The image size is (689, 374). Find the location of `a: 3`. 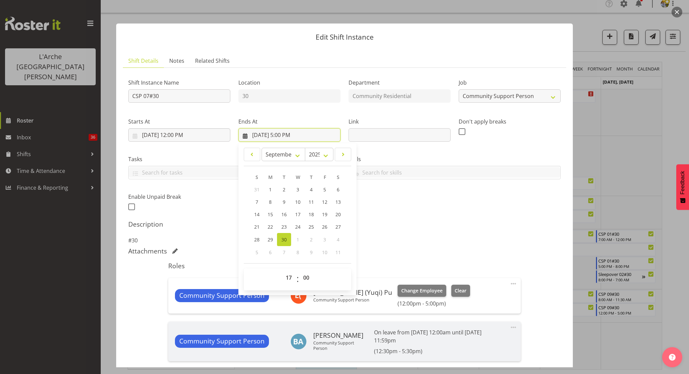

a: 3 is located at coordinates (298, 189).